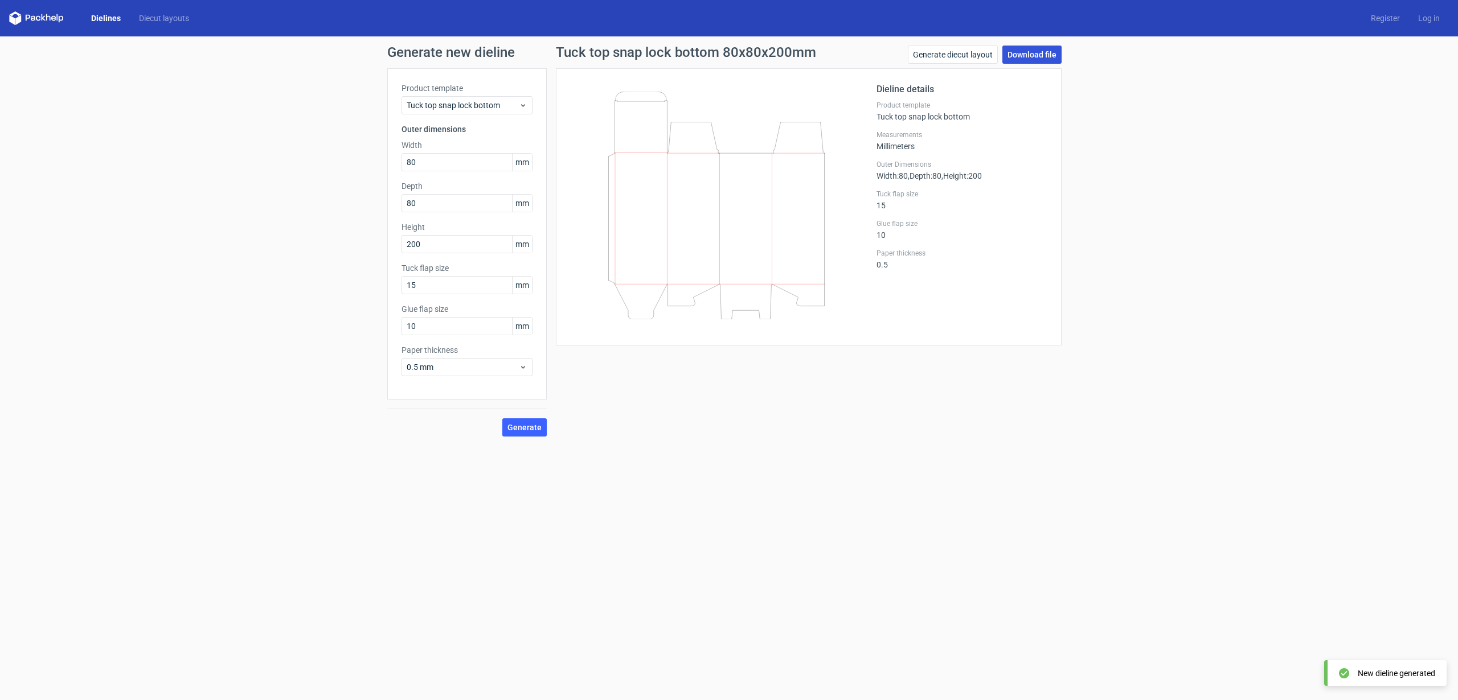 The height and width of the screenshot is (700, 1458). I want to click on h1: Tuck top snap lock bottom 80x80x200mm, so click(686, 52).